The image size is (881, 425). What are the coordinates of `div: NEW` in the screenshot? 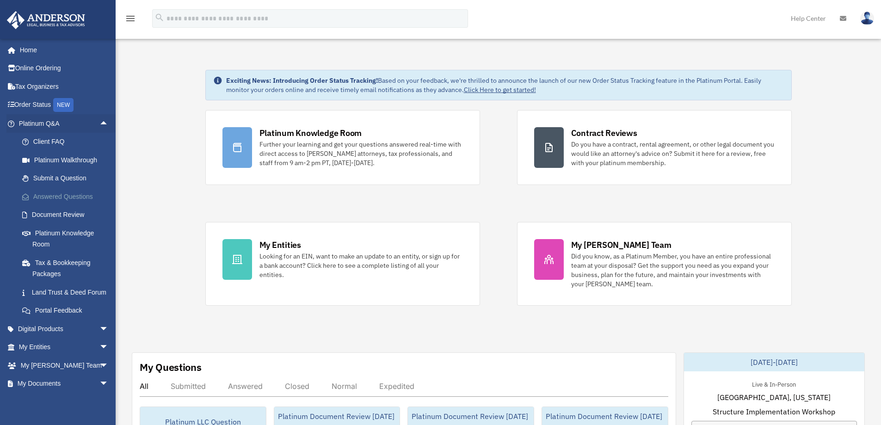 It's located at (63, 105).